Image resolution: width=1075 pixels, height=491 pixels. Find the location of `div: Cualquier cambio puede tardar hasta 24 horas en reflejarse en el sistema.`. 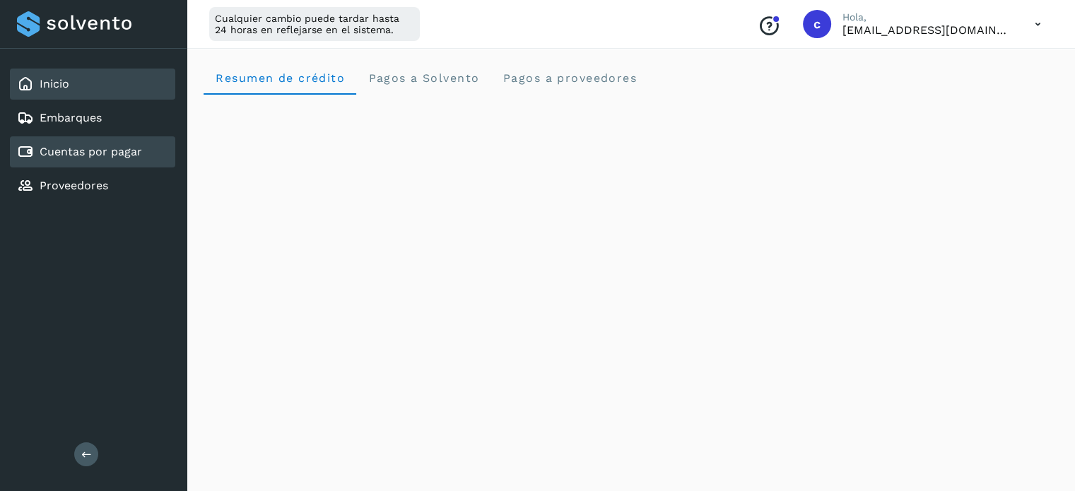

div: Cualquier cambio puede tardar hasta 24 horas en reflejarse en el sistema. is located at coordinates (315, 24).